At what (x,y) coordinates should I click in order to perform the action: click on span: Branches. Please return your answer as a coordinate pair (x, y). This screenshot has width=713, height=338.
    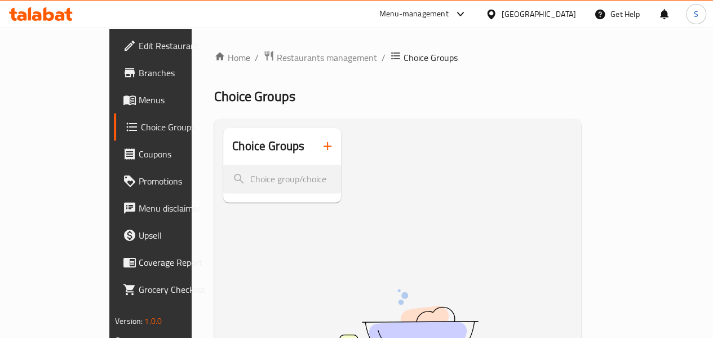
    Looking at the image, I should click on (179, 73).